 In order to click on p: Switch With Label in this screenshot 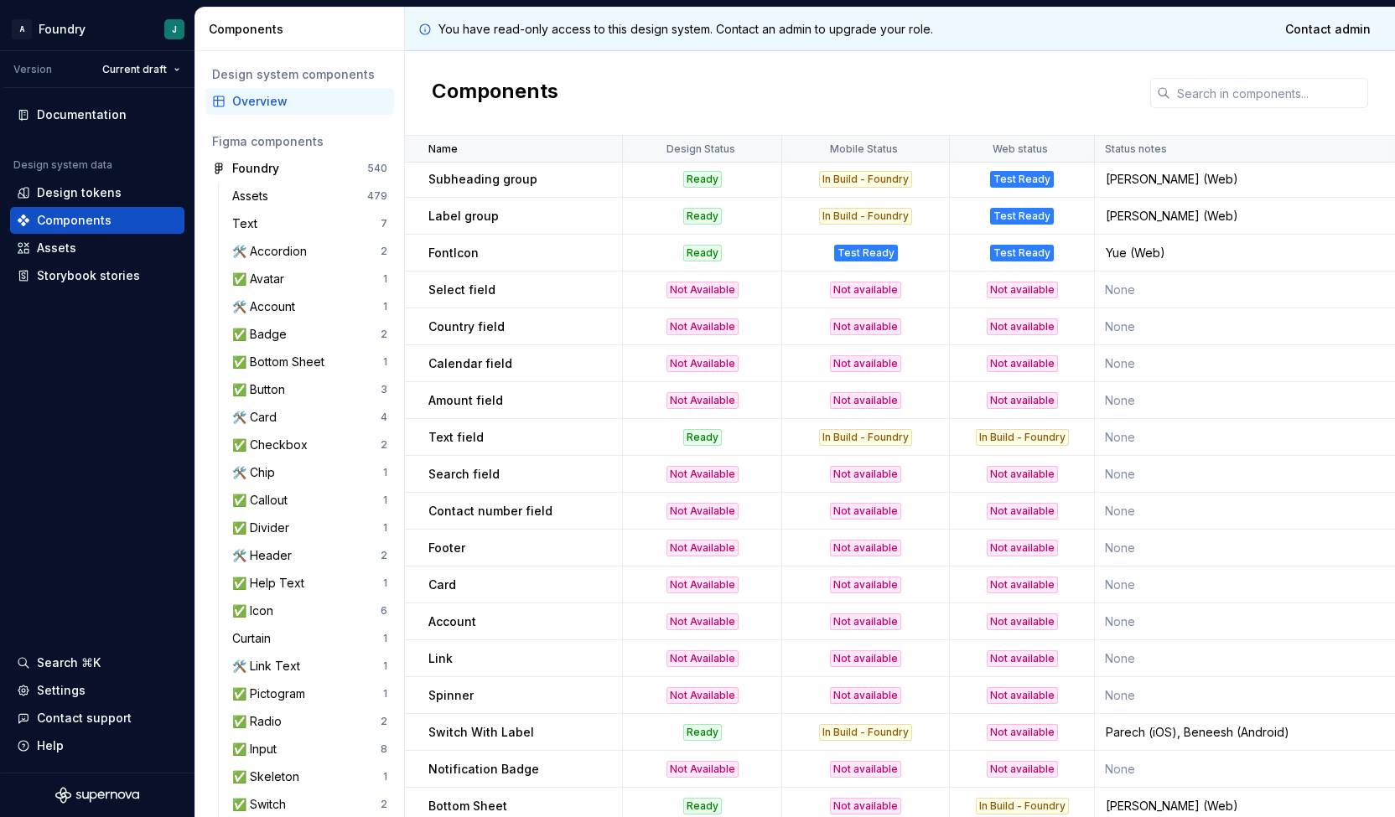, I will do `click(481, 733)`.